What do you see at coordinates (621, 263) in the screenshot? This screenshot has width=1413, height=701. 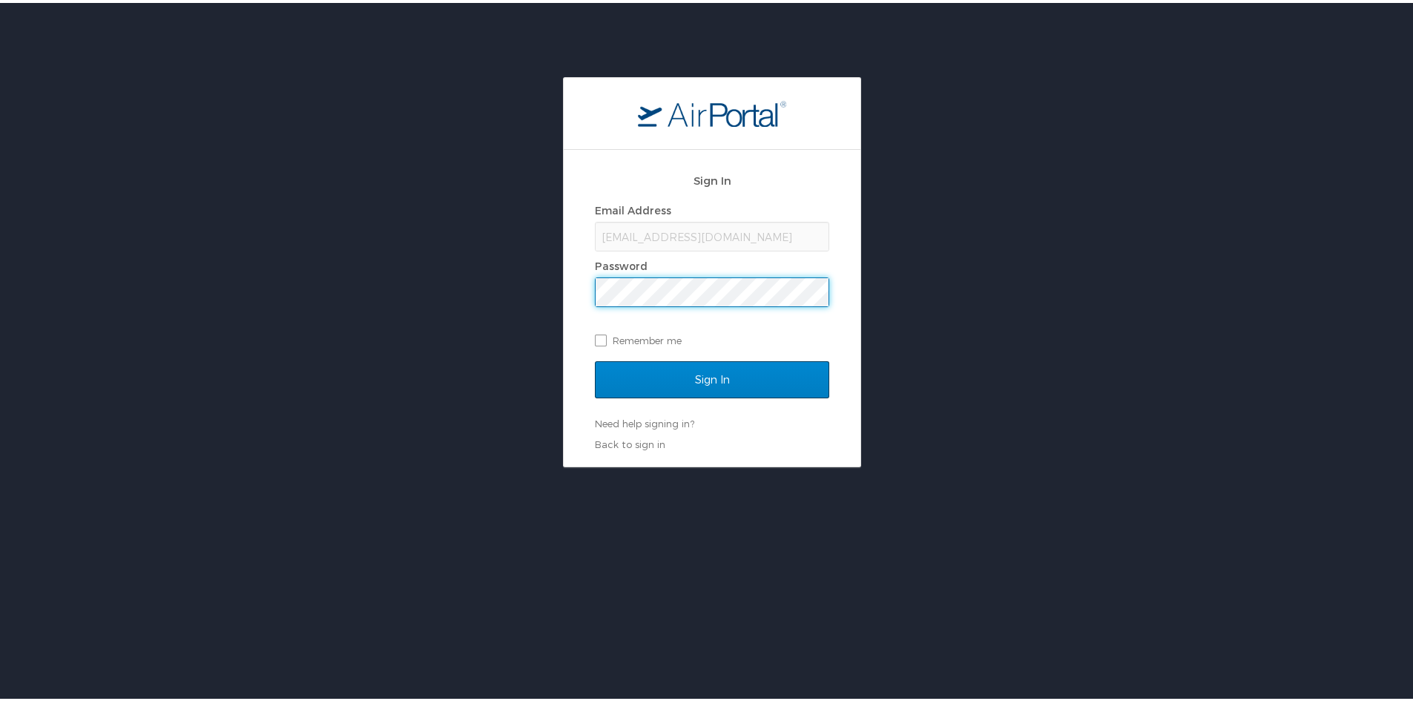 I see `label: Password` at bounding box center [621, 263].